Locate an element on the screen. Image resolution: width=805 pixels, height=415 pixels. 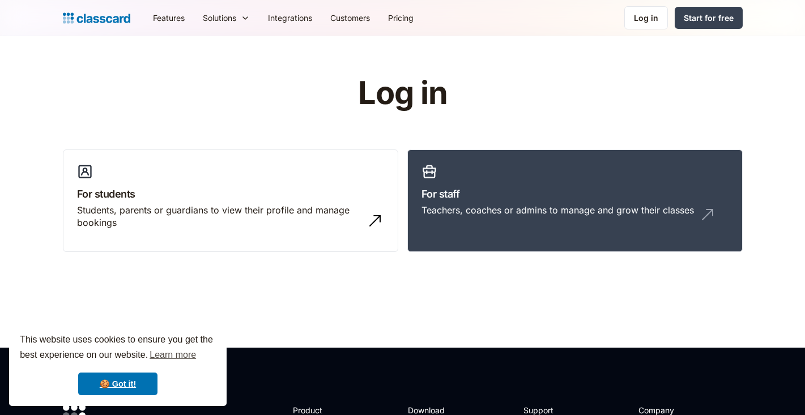
h3: For students is located at coordinates (230, 194).